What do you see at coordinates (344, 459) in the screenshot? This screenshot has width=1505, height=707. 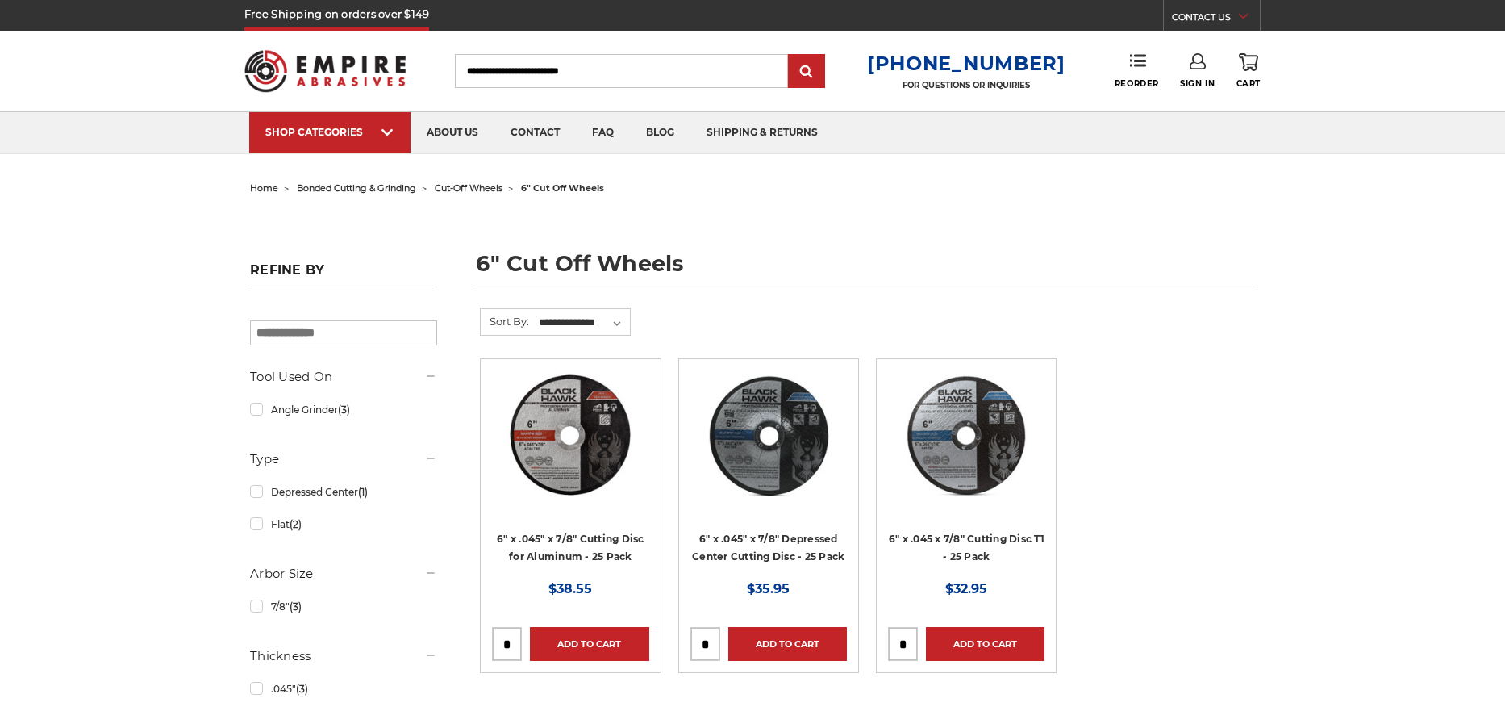 I see `h5: Type` at bounding box center [344, 459].